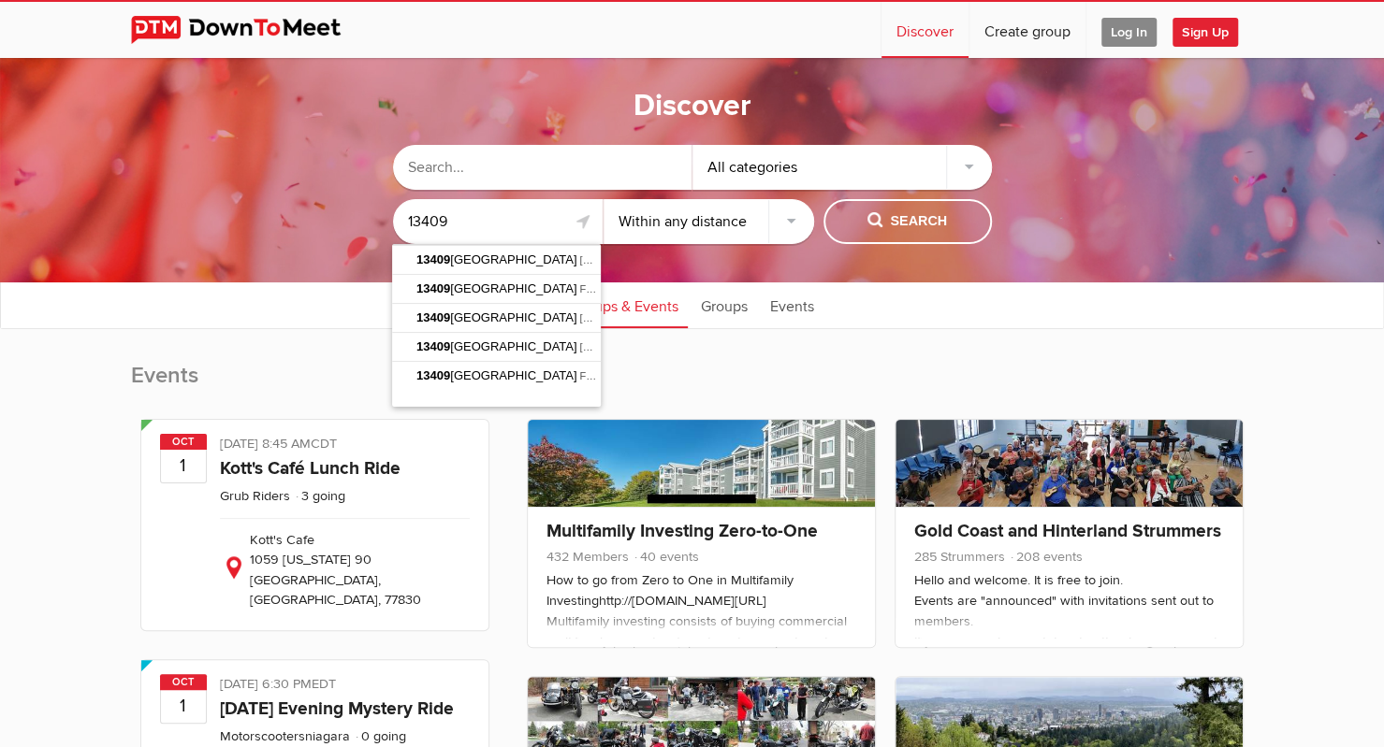 The width and height of the screenshot is (1384, 747). What do you see at coordinates (284, 736) in the screenshot?
I see `a: Motorscootersniagara` at bounding box center [284, 736].